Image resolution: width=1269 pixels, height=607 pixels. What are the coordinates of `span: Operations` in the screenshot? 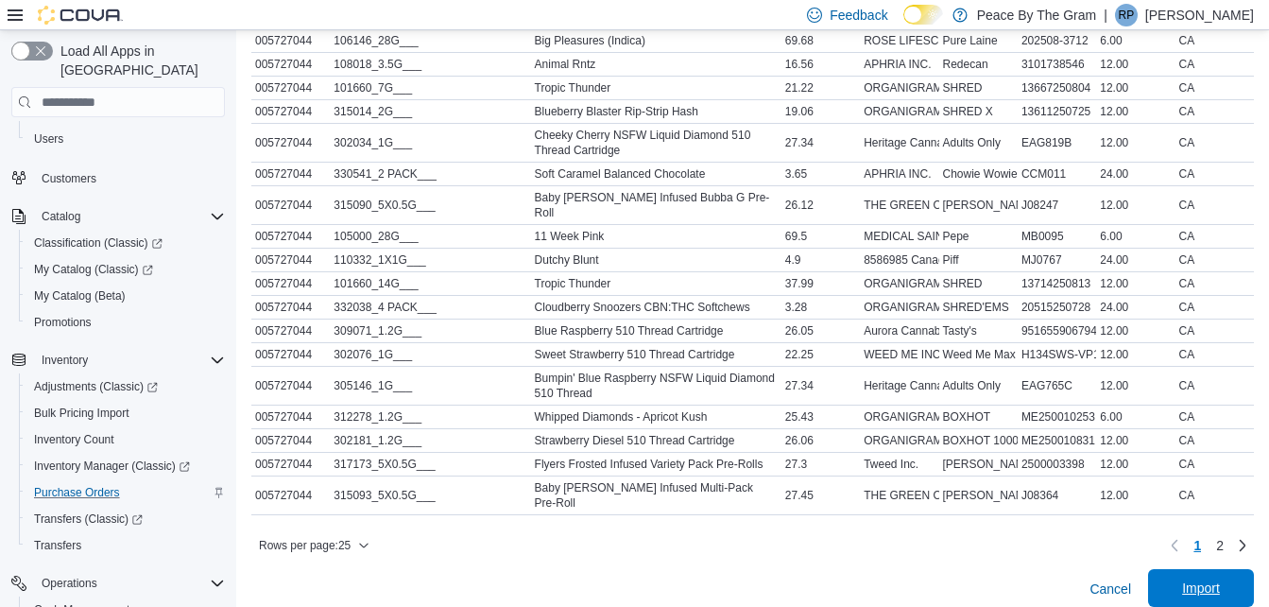 It's located at (69, 583).